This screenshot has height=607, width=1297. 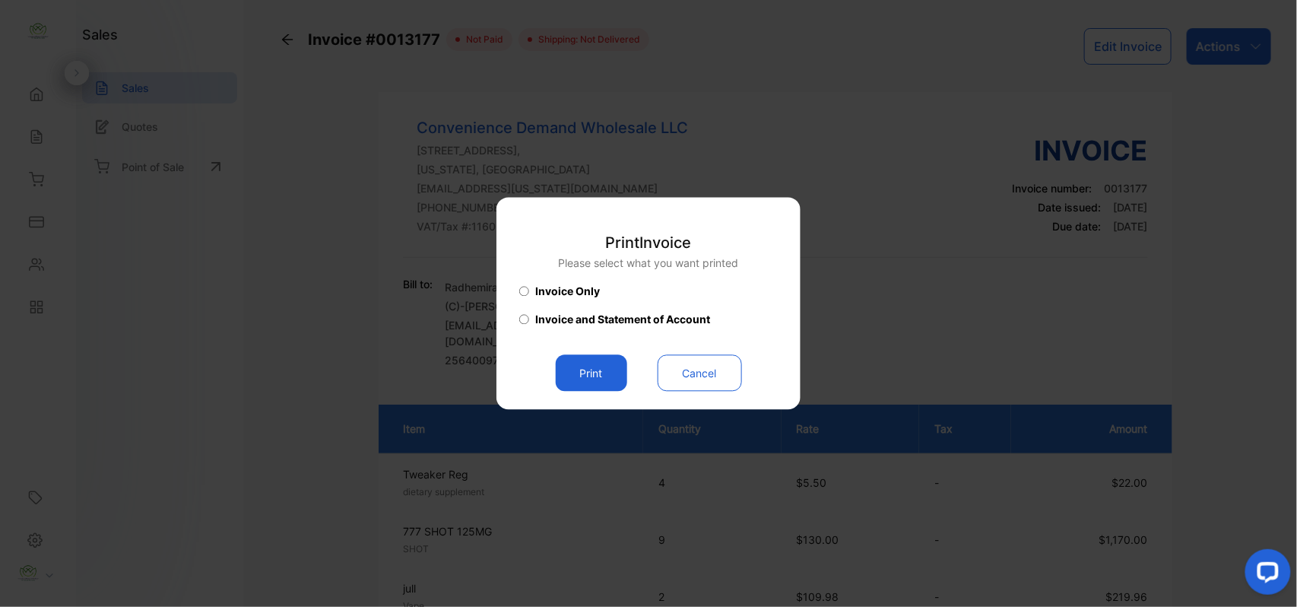 What do you see at coordinates (591, 373) in the screenshot?
I see `button: Print` at bounding box center [591, 373].